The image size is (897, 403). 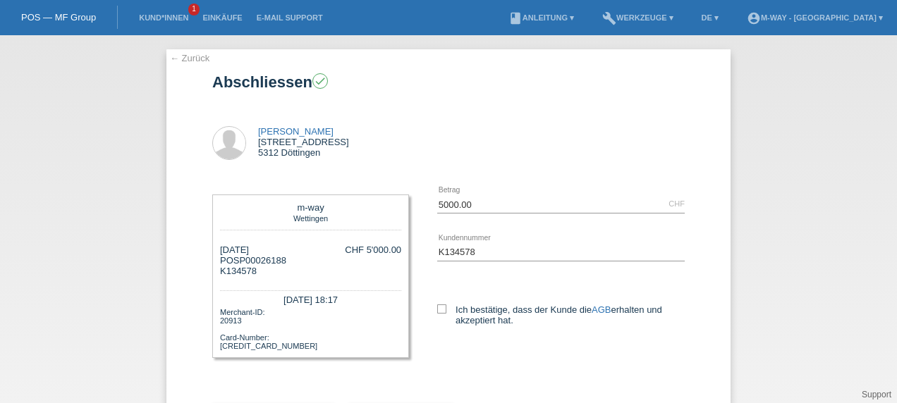 What do you see at coordinates (164, 18) in the screenshot?
I see `a: Kund*innen` at bounding box center [164, 18].